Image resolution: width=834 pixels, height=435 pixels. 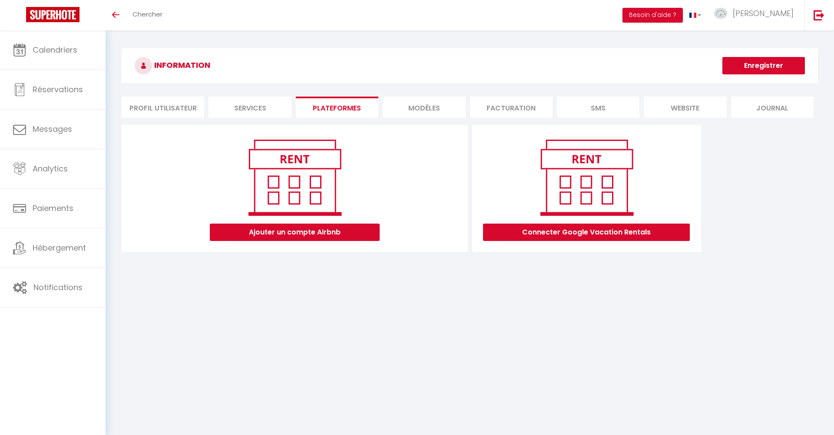 I want to click on li: Facturation, so click(x=511, y=107).